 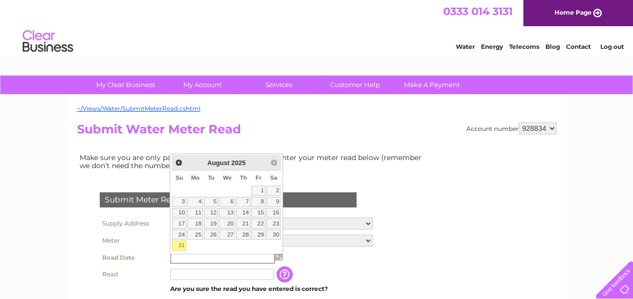 What do you see at coordinates (258, 213) in the screenshot?
I see `a: 15` at bounding box center [258, 213].